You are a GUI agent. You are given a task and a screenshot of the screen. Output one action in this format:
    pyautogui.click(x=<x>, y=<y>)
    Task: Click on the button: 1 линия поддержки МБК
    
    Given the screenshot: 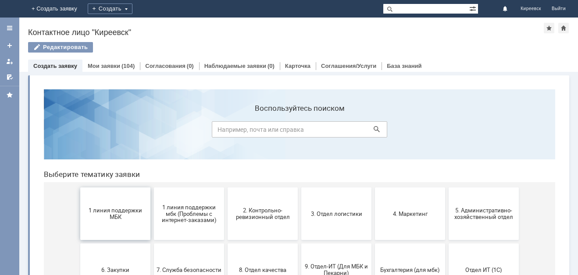 What is the action you would take?
    pyautogui.click(x=78, y=132)
    